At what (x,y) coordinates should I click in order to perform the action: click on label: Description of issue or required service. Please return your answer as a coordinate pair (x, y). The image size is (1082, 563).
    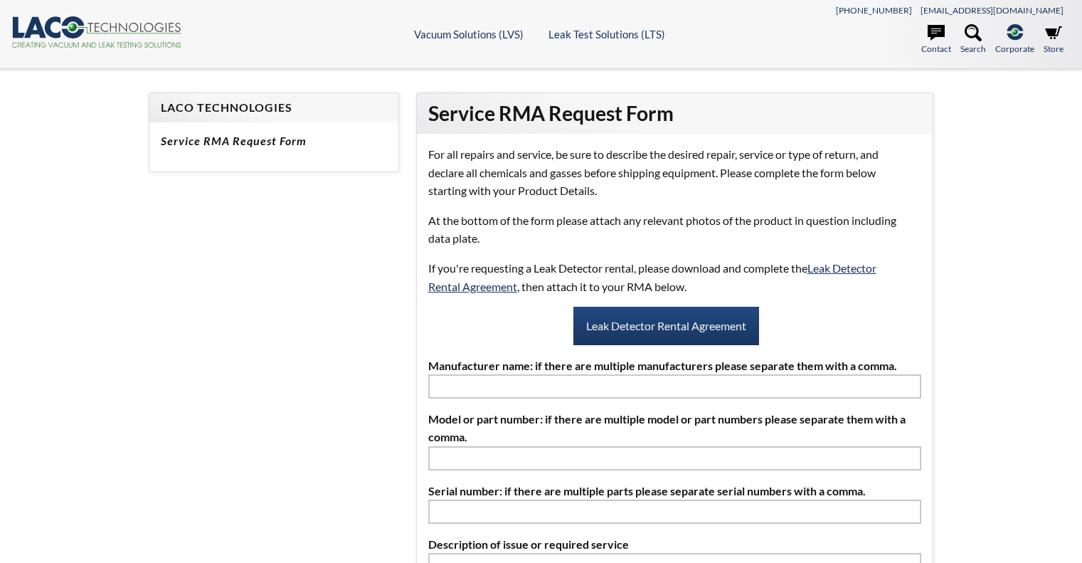
    Looking at the image, I should click on (675, 544).